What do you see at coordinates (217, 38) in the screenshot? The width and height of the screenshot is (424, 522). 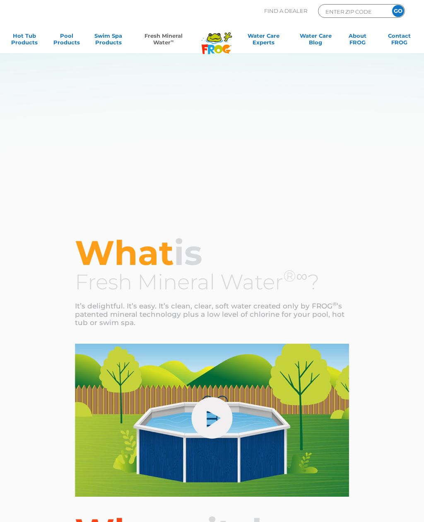 I see `img: Frog Products Logo` at bounding box center [217, 38].